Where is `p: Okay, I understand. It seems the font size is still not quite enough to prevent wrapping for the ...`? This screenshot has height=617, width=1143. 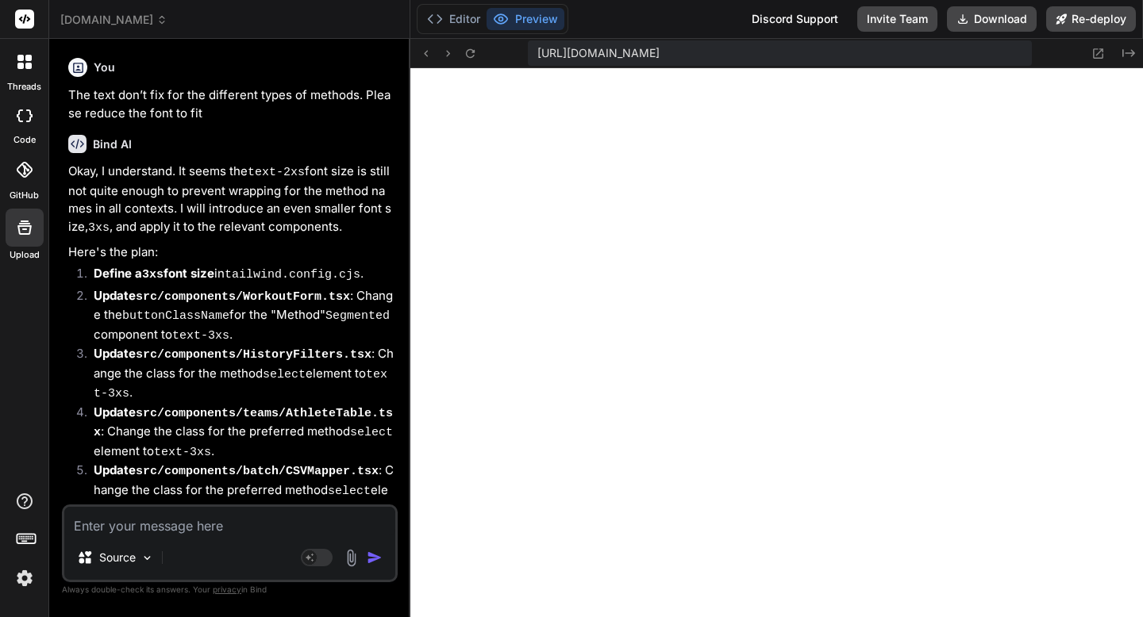 p: Okay, I understand. It seems the font size is still not quite enough to prevent wrapping for the ... is located at coordinates (231, 200).